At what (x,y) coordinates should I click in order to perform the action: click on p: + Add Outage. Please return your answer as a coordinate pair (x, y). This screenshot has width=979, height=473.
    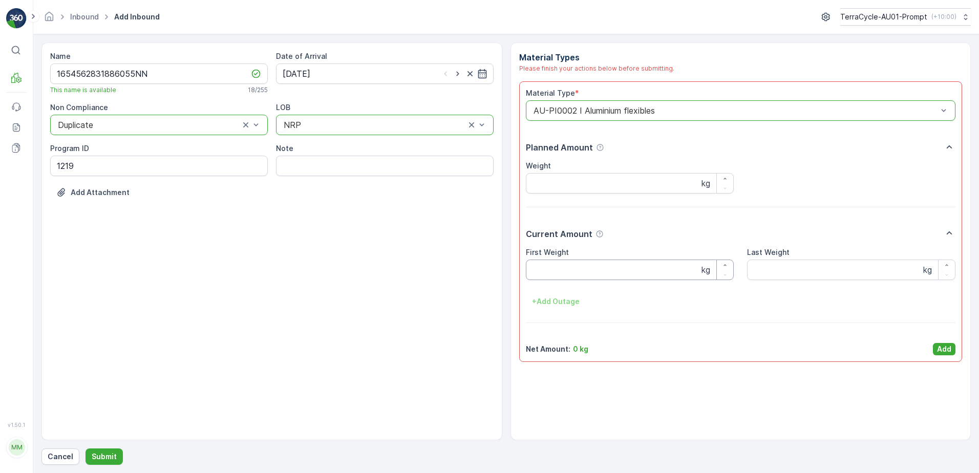
    Looking at the image, I should click on (556, 302).